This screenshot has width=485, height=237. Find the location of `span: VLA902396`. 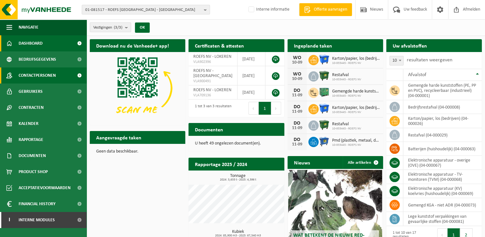

span: VLA902396 is located at coordinates (213, 62).